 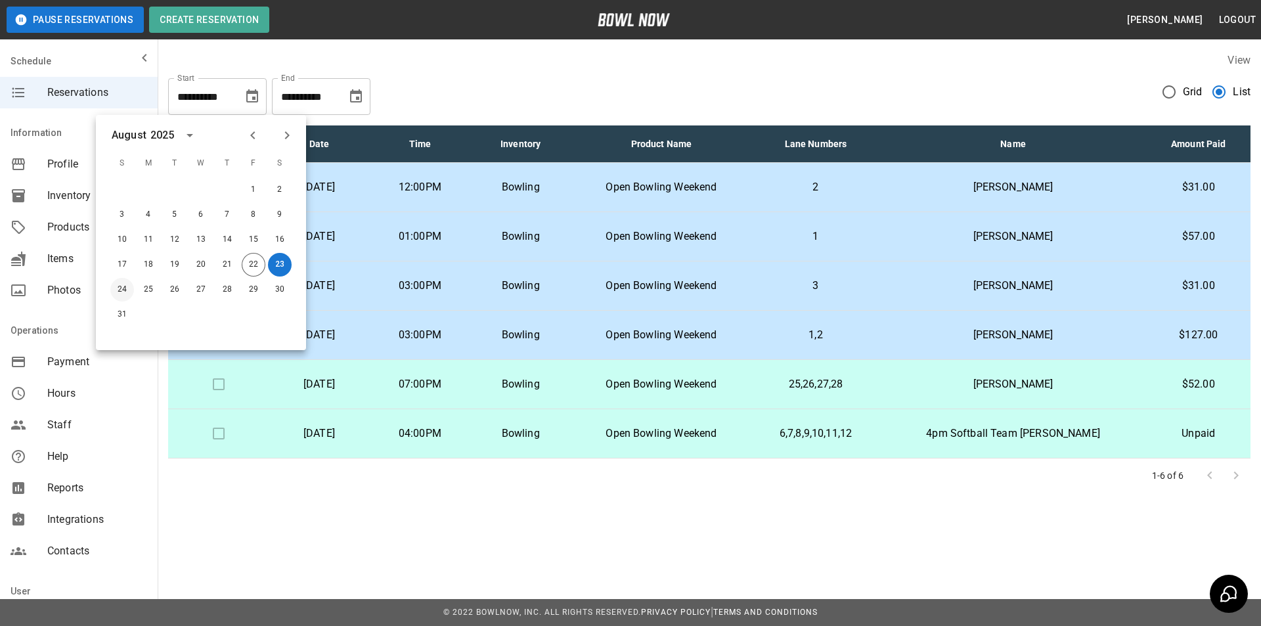 I want to click on p: $57.00, so click(x=1199, y=236).